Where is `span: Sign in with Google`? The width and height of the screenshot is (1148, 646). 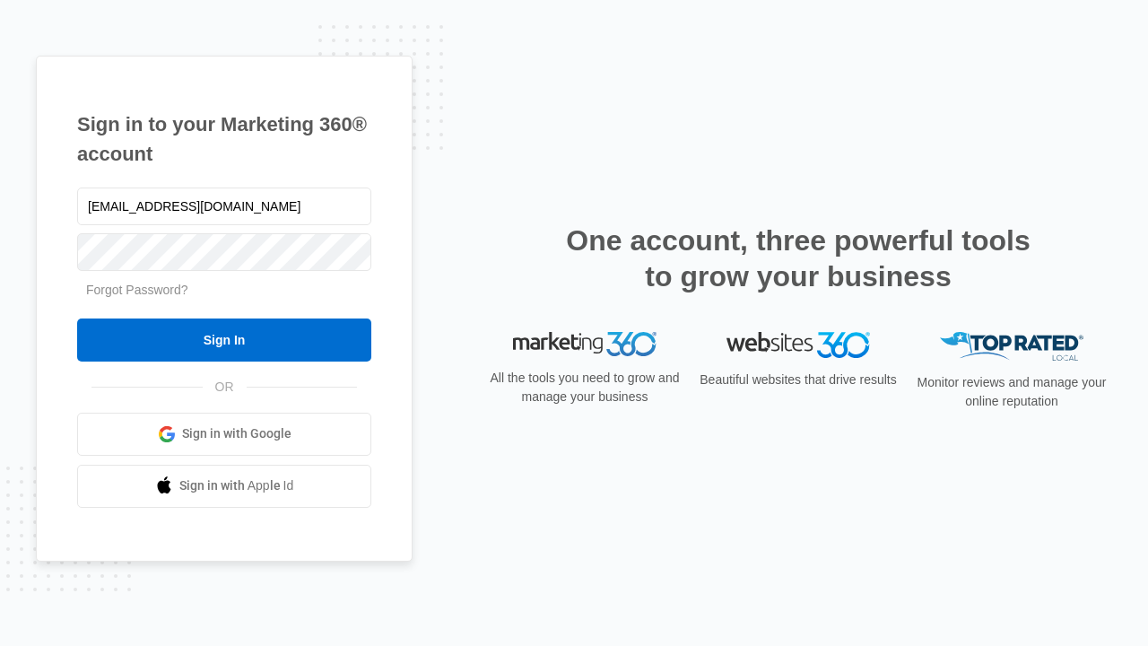 span: Sign in with Google is located at coordinates (237, 433).